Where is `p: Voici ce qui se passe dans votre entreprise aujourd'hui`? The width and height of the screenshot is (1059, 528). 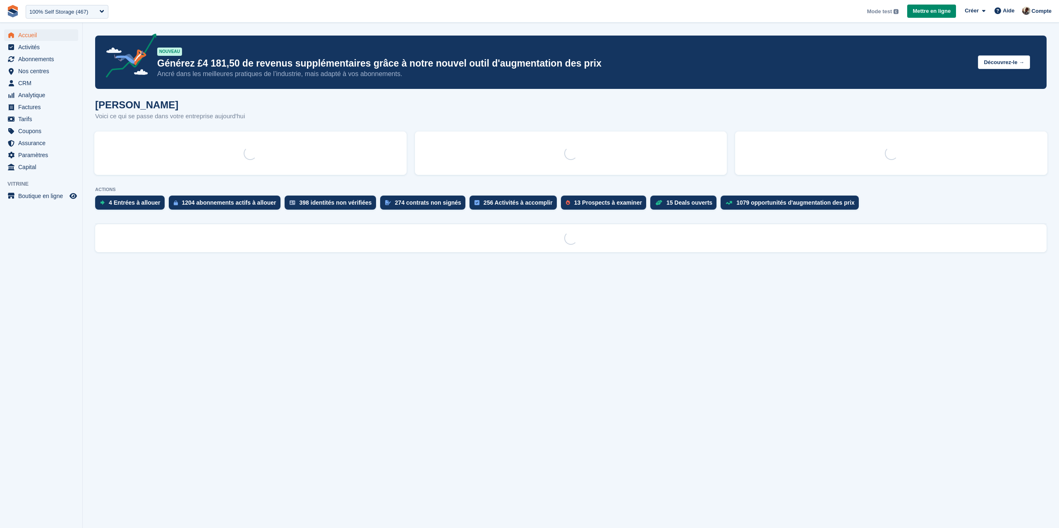 p: Voici ce qui se passe dans votre entreprise aujourd'hui is located at coordinates (170, 116).